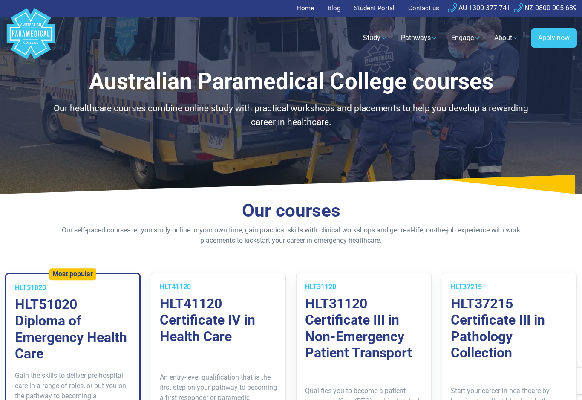 Image resolution: width=582 pixels, height=400 pixels. Describe the element at coordinates (479, 8) in the screenshot. I see `a: AU 1300 377 741` at that location.